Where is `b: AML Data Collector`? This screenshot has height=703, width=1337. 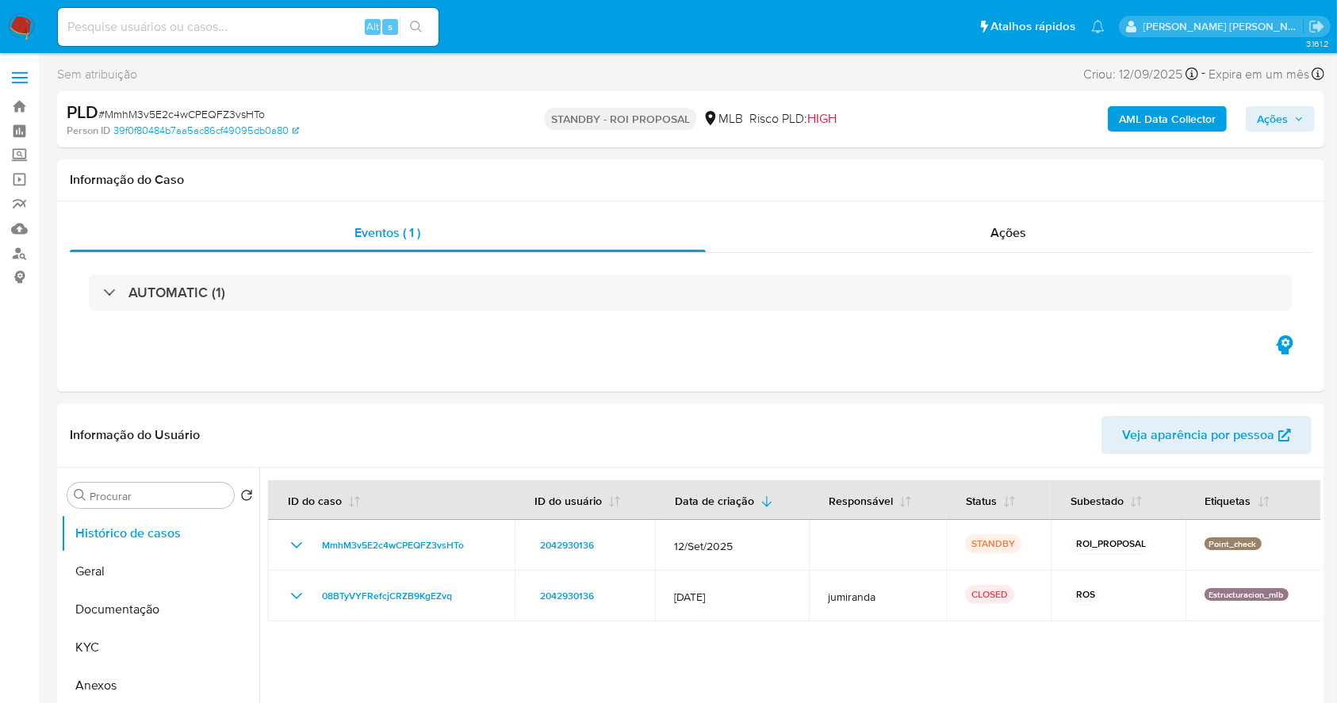
b: AML Data Collector is located at coordinates (1167, 119).